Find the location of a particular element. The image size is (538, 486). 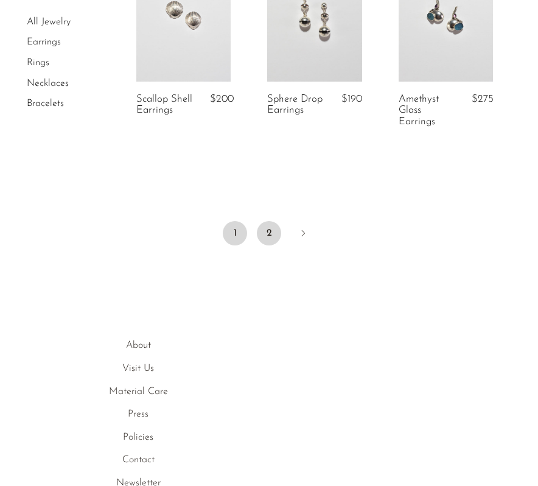

a: Rings is located at coordinates (38, 63).